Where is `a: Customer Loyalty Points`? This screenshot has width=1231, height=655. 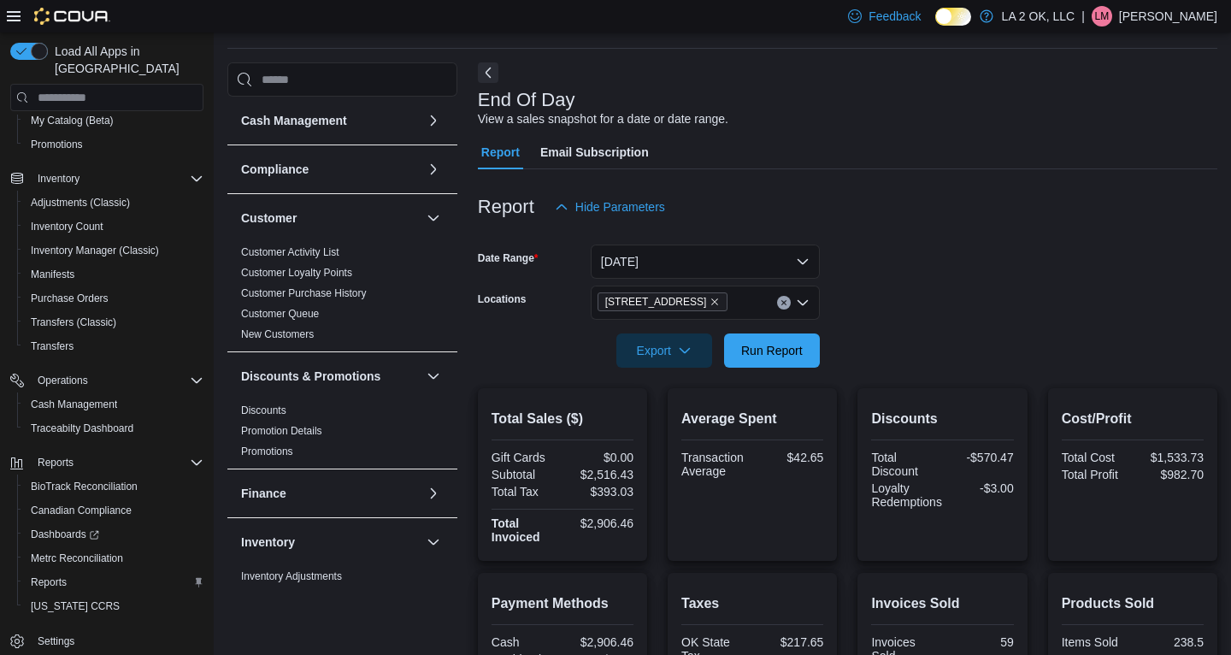
a: Customer Loyalty Points is located at coordinates (297, 273).